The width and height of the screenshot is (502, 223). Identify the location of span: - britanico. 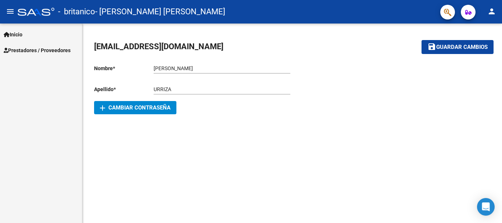
(76, 12).